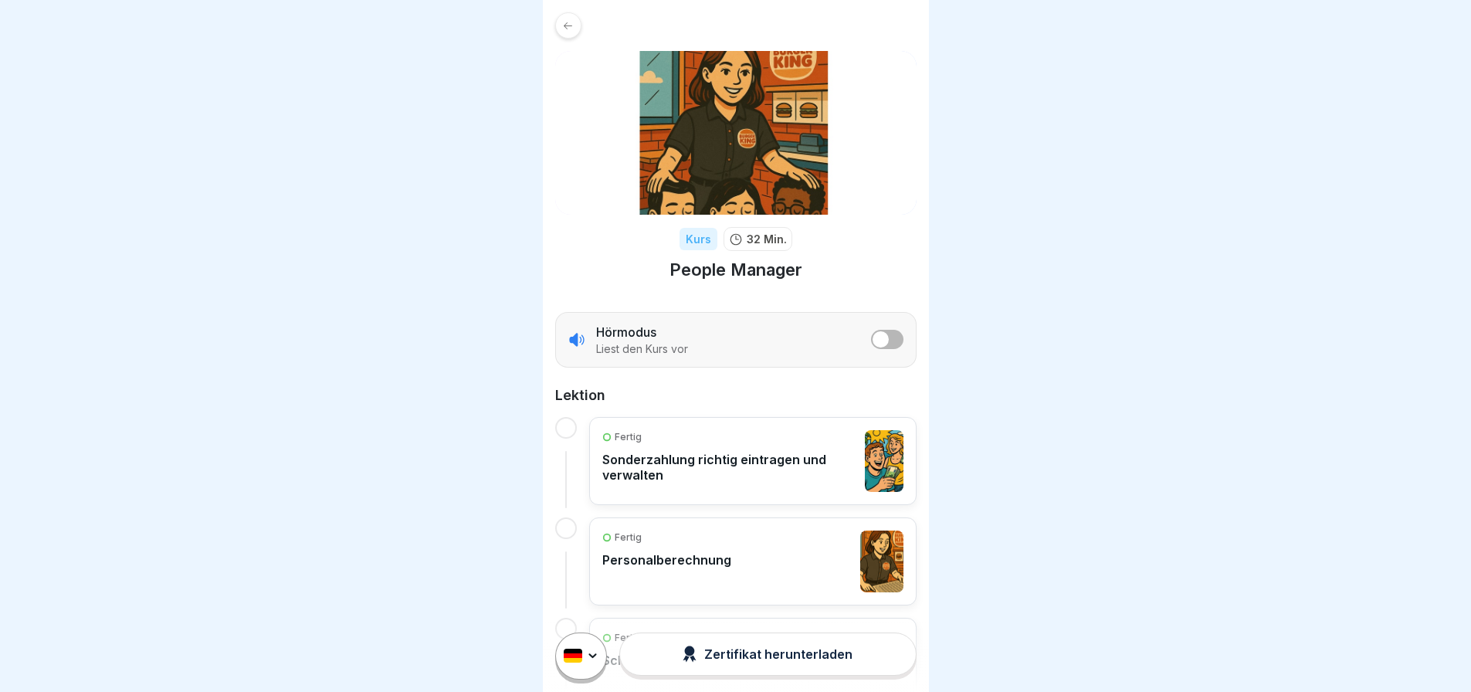 The image size is (1471, 692). What do you see at coordinates (736, 133) in the screenshot?
I see `img: xc3x9m9uz5qfs93t7kmvoxs4.png` at bounding box center [736, 133].